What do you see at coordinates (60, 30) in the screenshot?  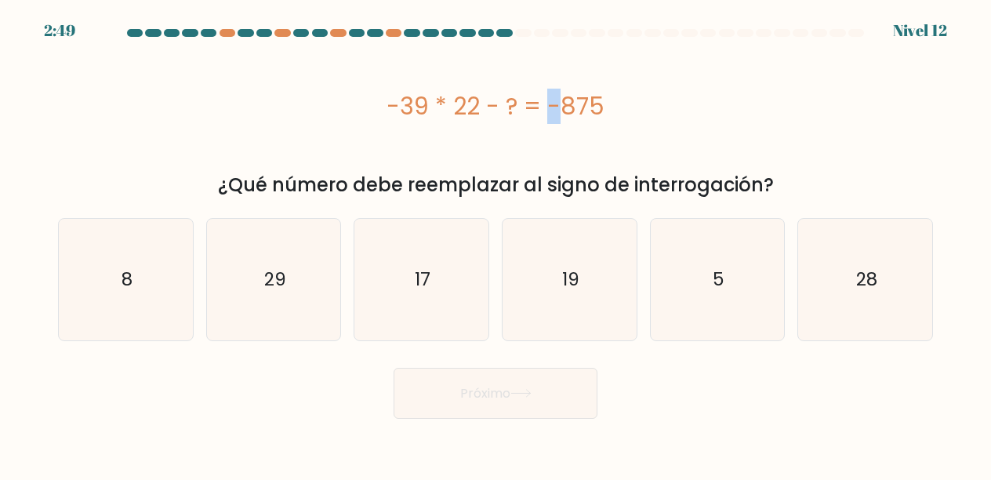 I see `font: 2:49` at bounding box center [60, 30].